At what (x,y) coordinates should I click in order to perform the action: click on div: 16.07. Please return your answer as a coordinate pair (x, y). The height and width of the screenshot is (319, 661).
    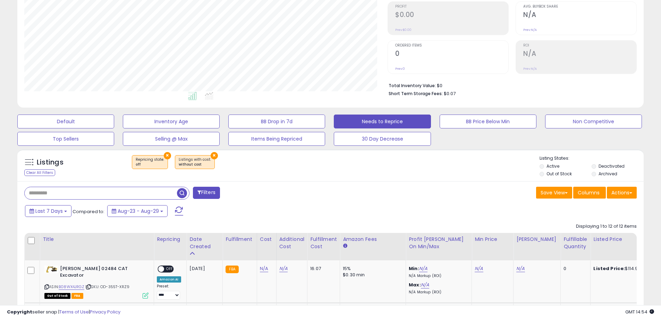
    Looking at the image, I should click on (323, 269).